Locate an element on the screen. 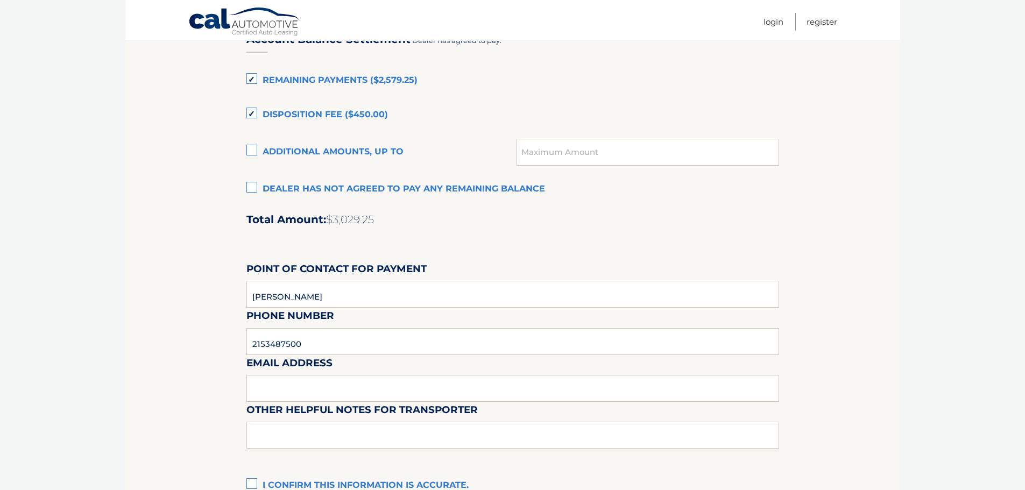 The height and width of the screenshot is (490, 1025). a: Login is located at coordinates (773, 22).